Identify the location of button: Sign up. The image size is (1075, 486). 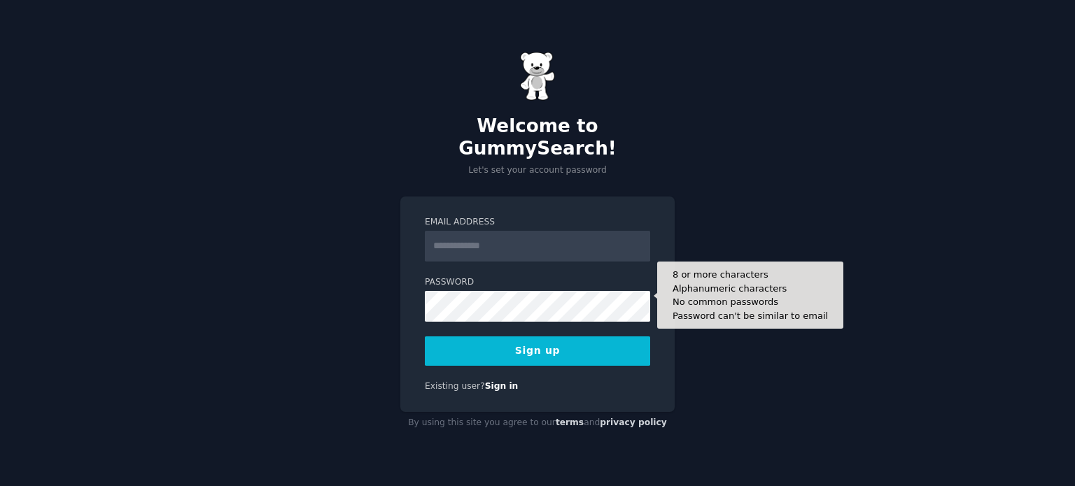
(537, 351).